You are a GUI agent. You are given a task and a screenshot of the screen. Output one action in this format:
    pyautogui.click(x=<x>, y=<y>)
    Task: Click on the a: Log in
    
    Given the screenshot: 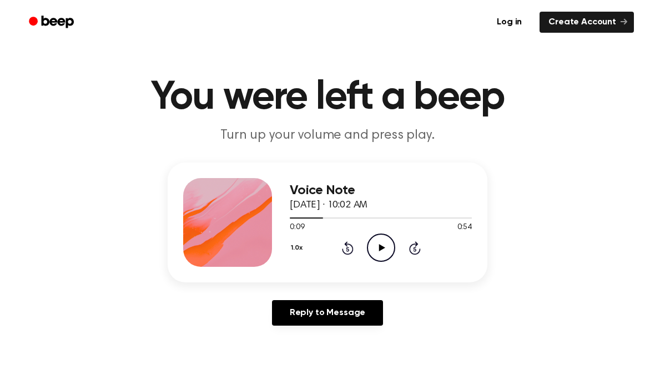 What is the action you would take?
    pyautogui.click(x=509, y=22)
    